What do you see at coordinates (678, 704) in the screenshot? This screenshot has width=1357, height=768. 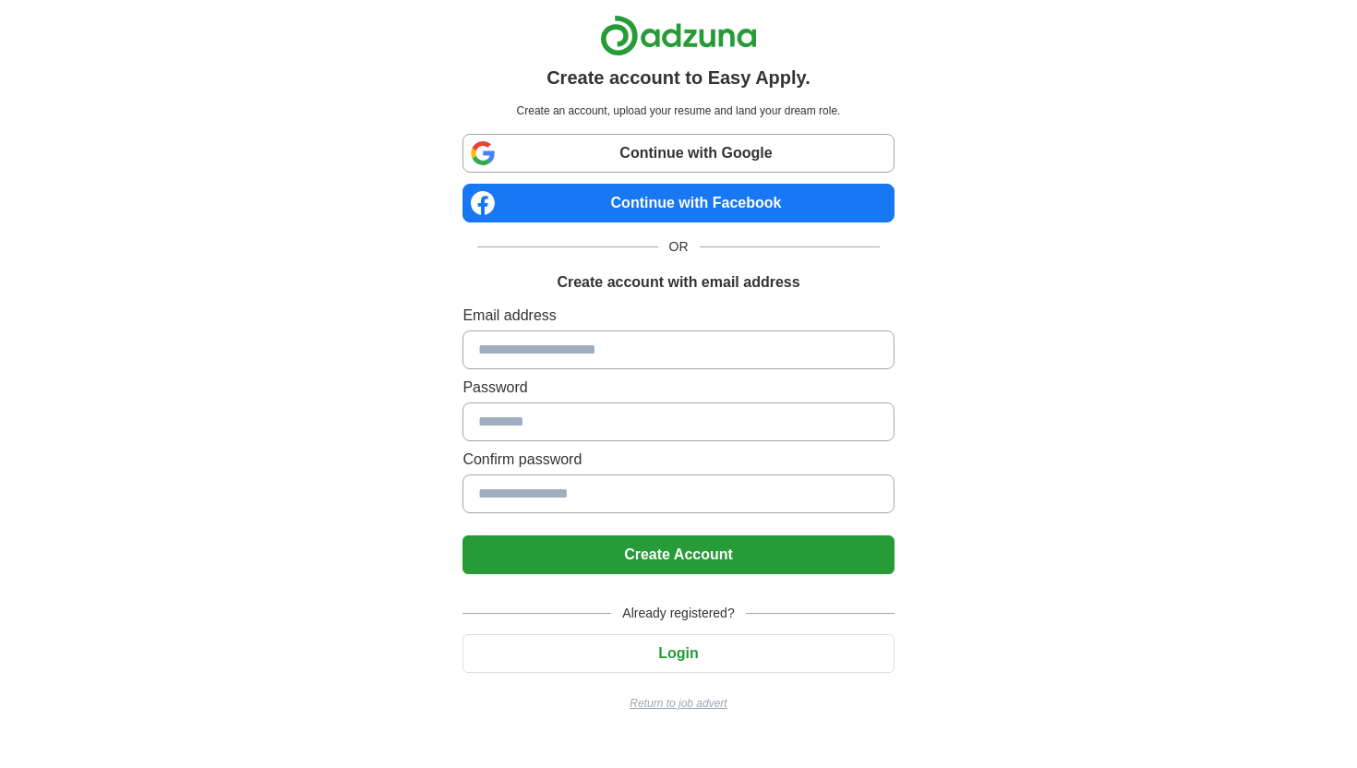 I see `a: Return to job advert` at bounding box center [678, 704].